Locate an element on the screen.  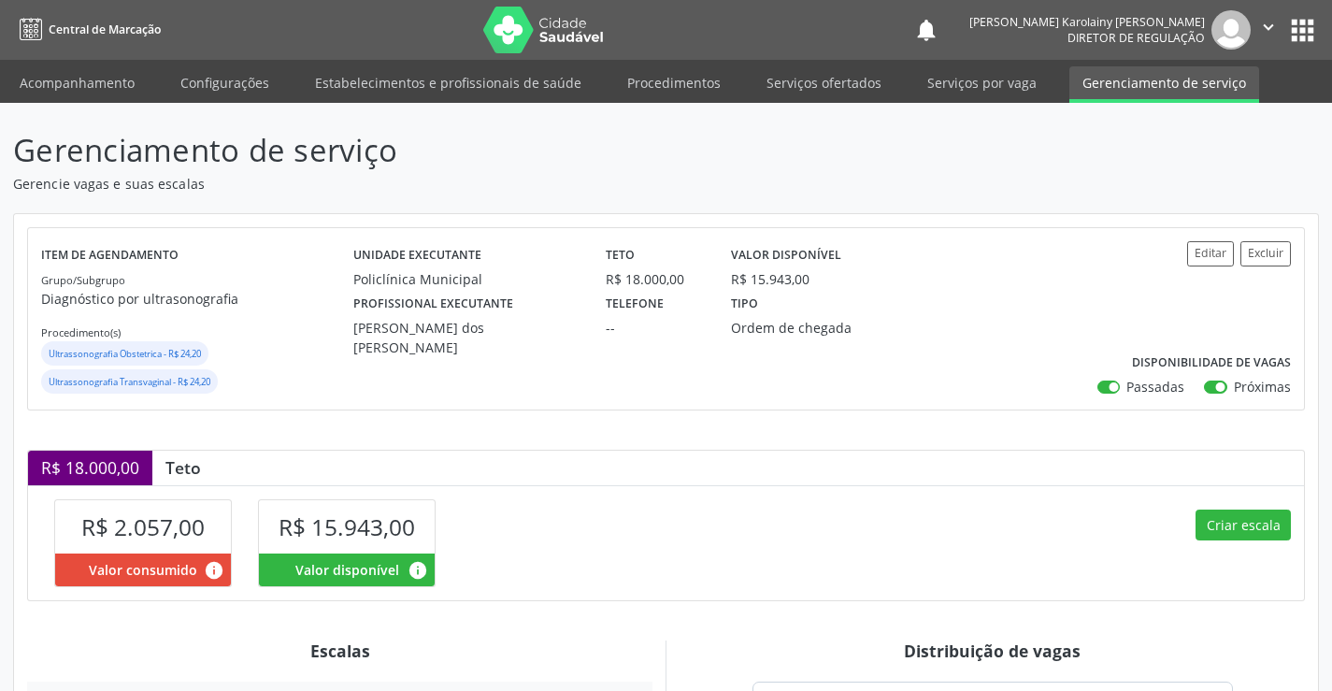
label: Teto is located at coordinates (620, 255).